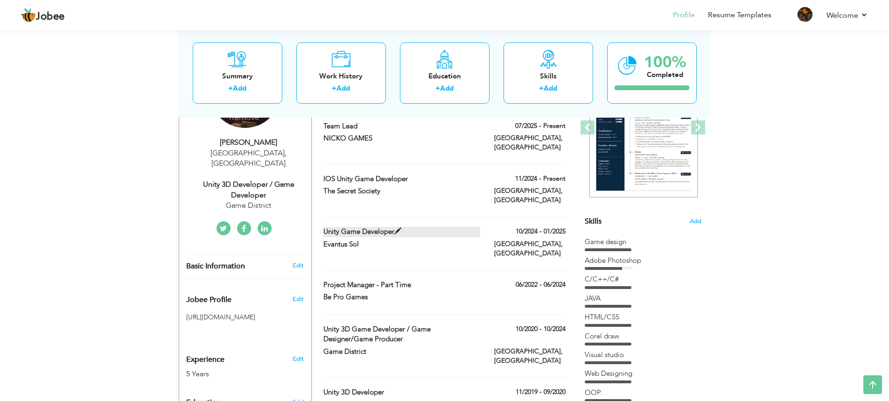 The image size is (889, 401). What do you see at coordinates (244, 112) in the screenshot?
I see `h4: Remove` at bounding box center [244, 112].